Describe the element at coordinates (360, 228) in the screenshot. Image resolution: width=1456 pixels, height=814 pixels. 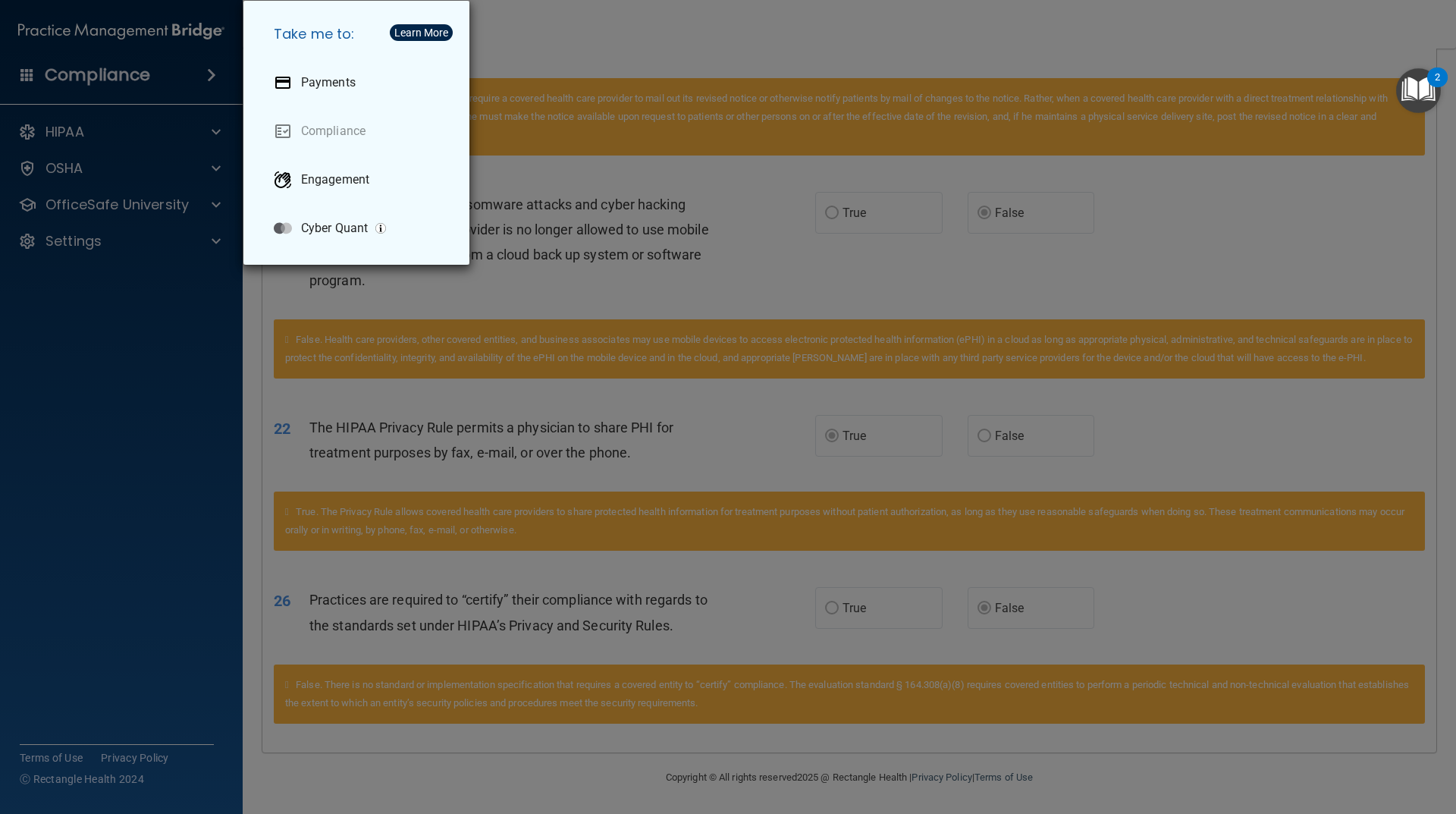
I see `a: Cyber Quant` at that location.